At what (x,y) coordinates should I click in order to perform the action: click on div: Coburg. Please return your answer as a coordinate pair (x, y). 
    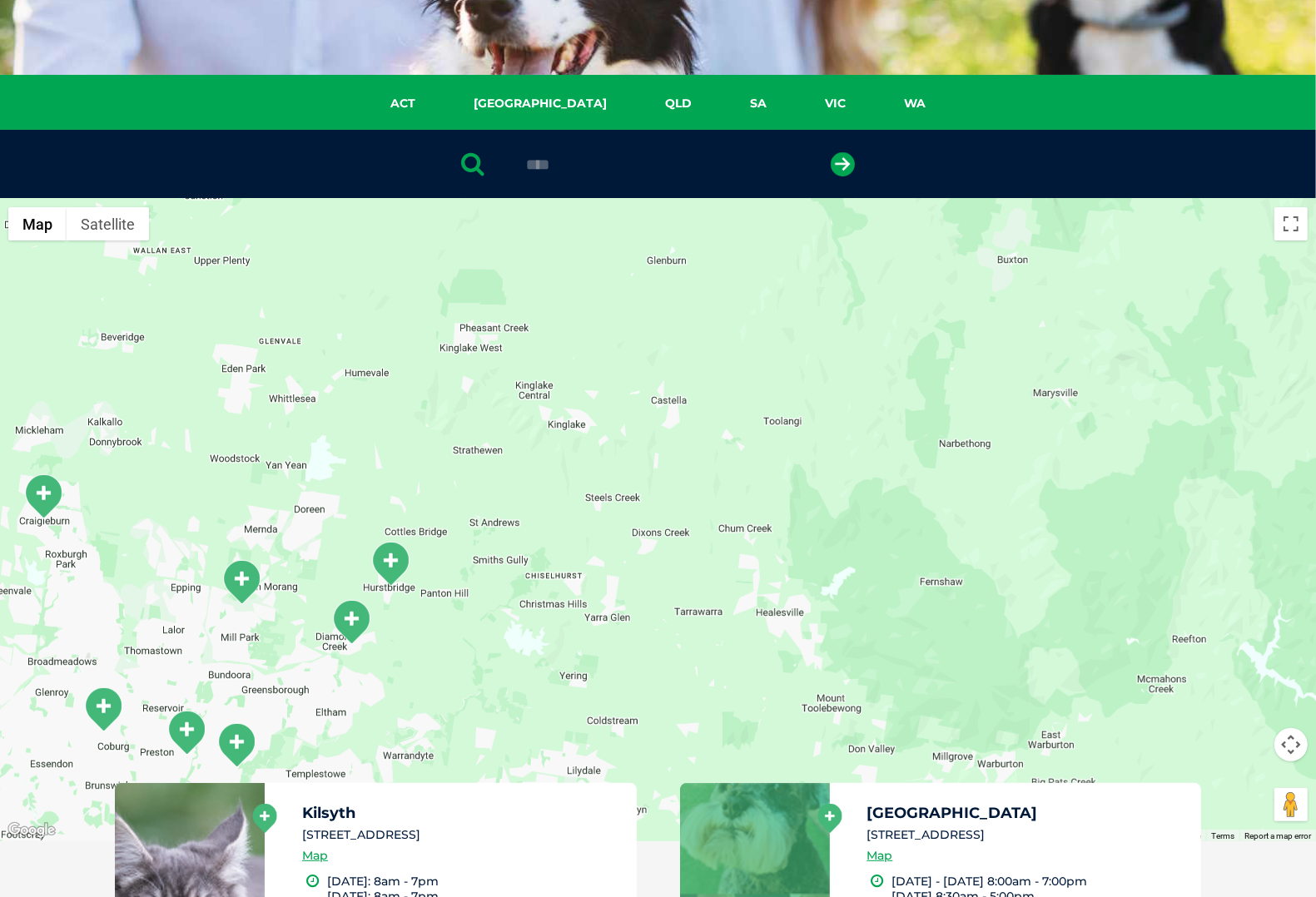
    Looking at the image, I should click on (103, 709).